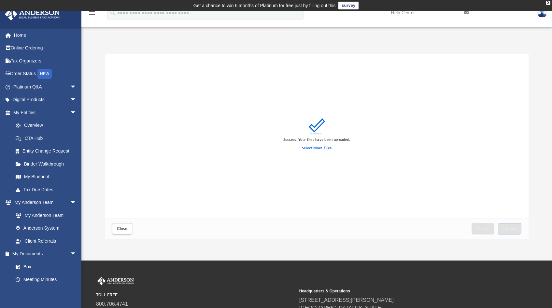 This screenshot has width=552, height=308. Describe the element at coordinates (44, 293) in the screenshot. I see `a: Forms Library` at that location.